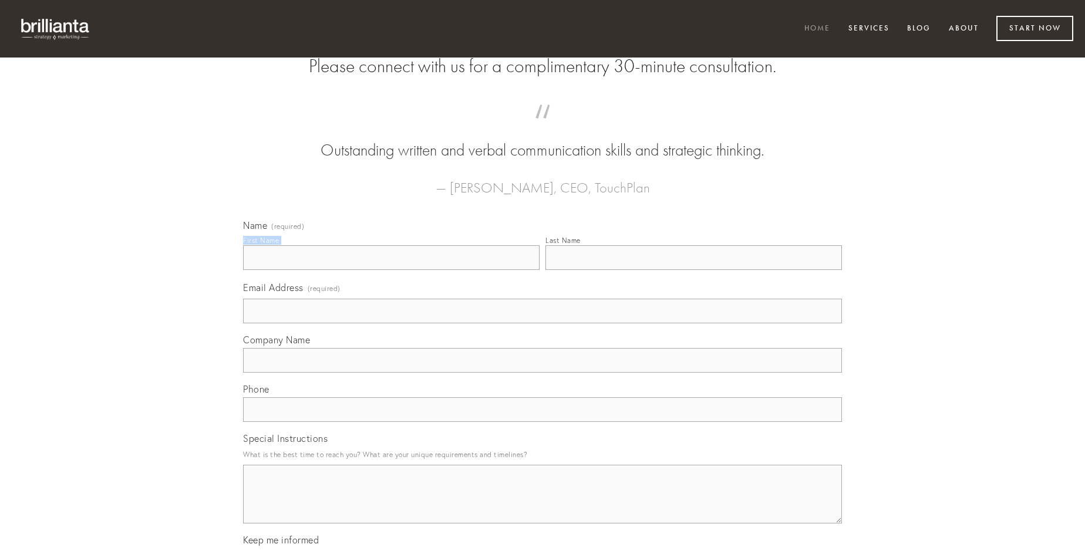 This screenshot has width=1085, height=551. What do you see at coordinates (277, 340) in the screenshot?
I see `span: Company Name` at bounding box center [277, 340].